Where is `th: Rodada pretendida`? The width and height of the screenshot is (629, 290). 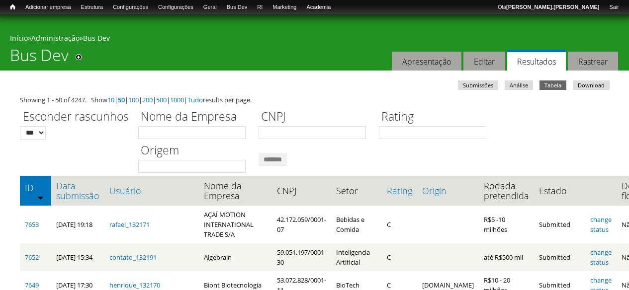 th: Rodada pretendida is located at coordinates (506, 191).